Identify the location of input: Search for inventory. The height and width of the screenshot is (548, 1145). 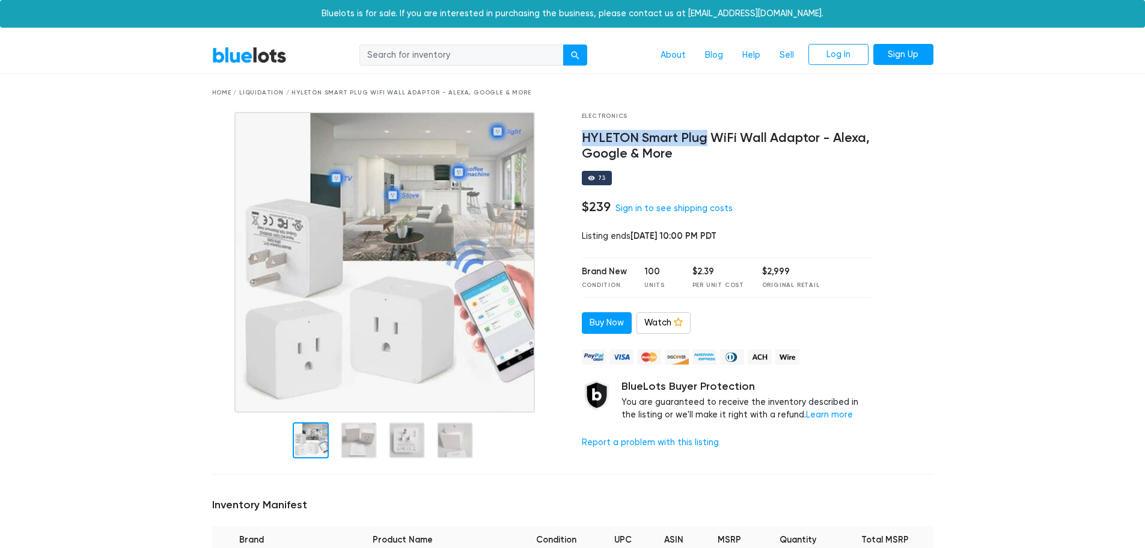
(462, 55).